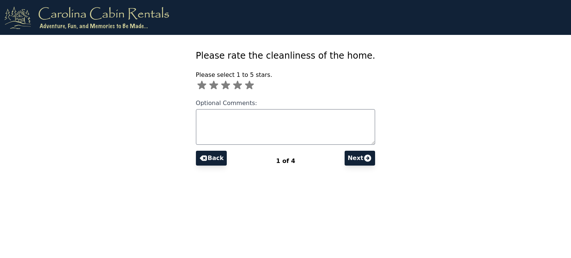 The width and height of the screenshot is (571, 258). What do you see at coordinates (226, 103) in the screenshot?
I see `span: Optional Comments:` at bounding box center [226, 103].